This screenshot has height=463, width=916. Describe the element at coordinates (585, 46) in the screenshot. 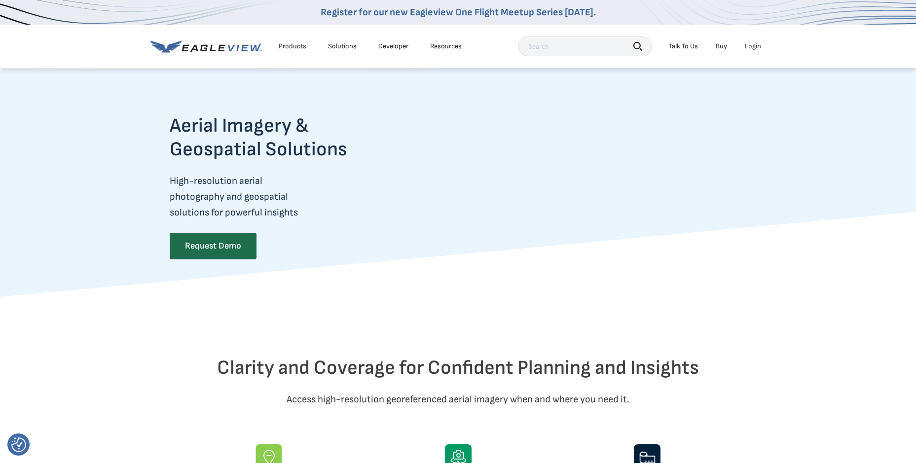

I see `input: Search` at that location.